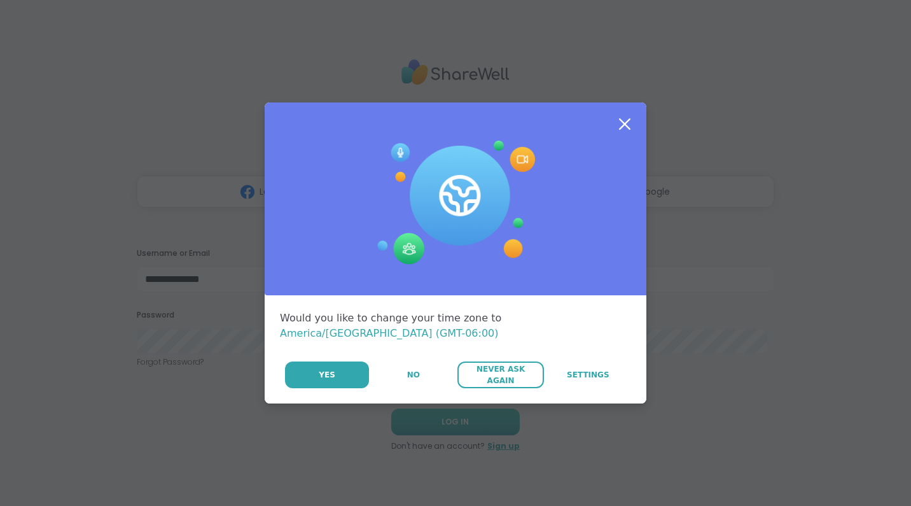 Image resolution: width=911 pixels, height=506 pixels. Describe the element at coordinates (588, 375) in the screenshot. I see `a: Settings` at that location.